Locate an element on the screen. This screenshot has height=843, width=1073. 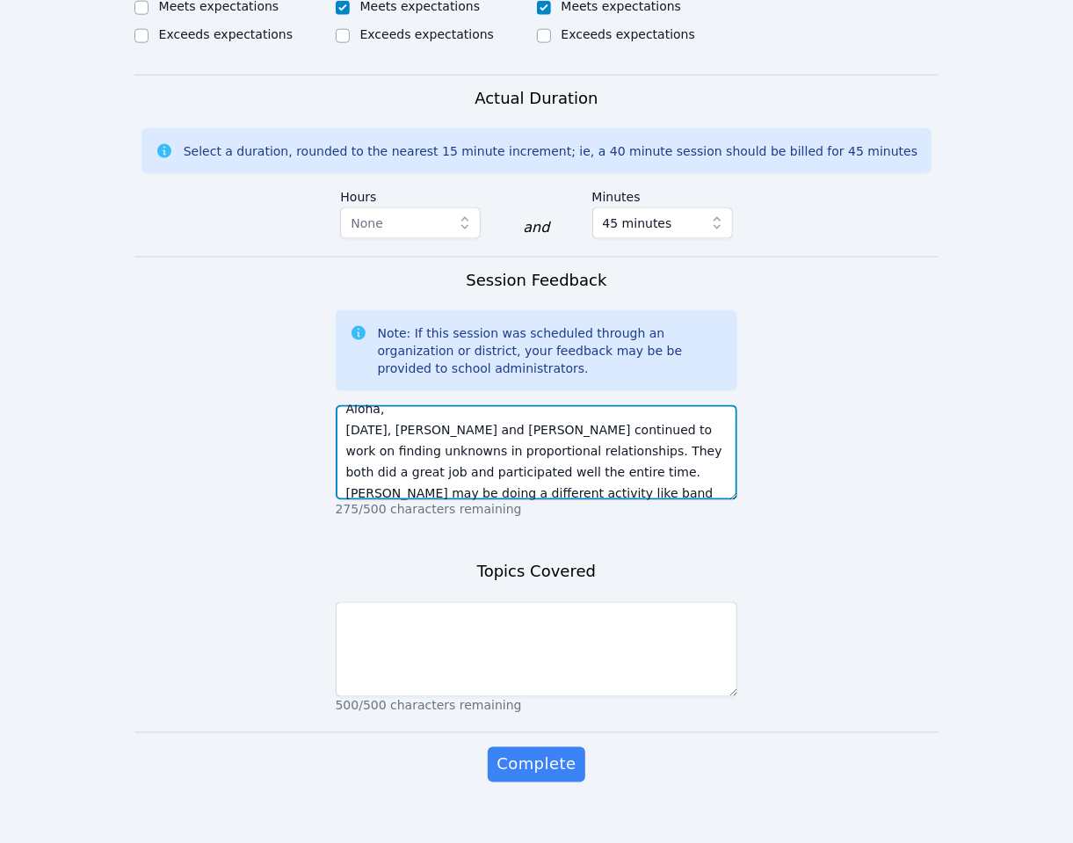
span: Complete is located at coordinates (536, 765).